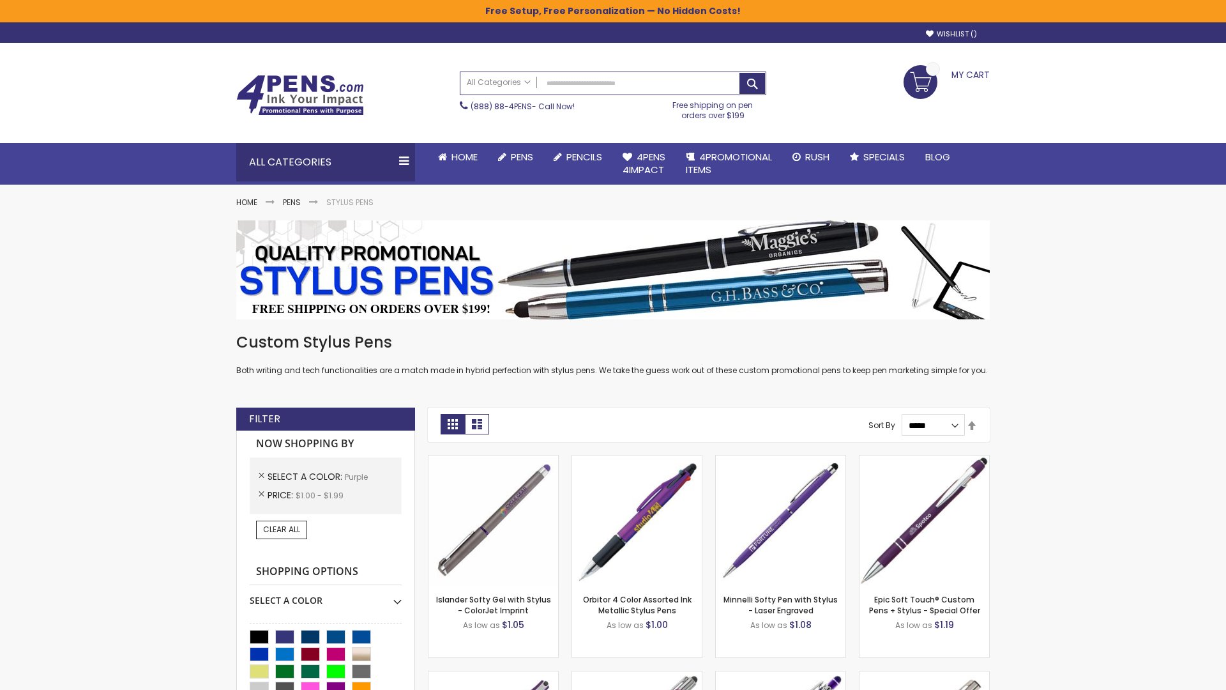  I want to click on a: Phoenix Softy with Stylus Pen - Laser-Purple, so click(780, 676).